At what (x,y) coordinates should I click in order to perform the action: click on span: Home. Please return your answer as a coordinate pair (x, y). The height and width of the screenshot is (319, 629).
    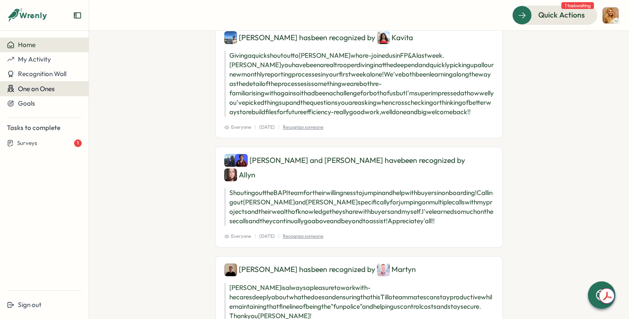
    Looking at the image, I should click on (27, 45).